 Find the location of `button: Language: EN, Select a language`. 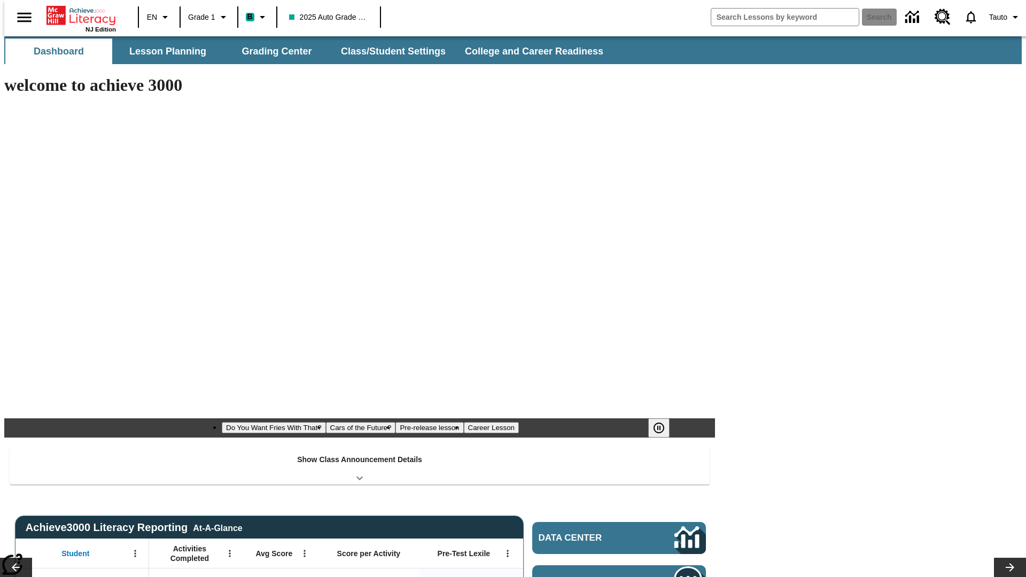

button: Language: EN, Select a language is located at coordinates (159, 17).